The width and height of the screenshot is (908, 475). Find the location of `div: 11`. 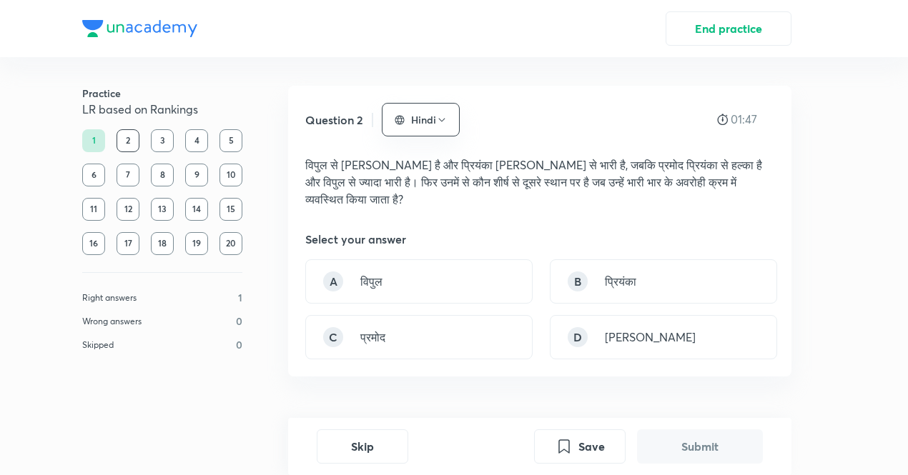

div: 11 is located at coordinates (94, 209).